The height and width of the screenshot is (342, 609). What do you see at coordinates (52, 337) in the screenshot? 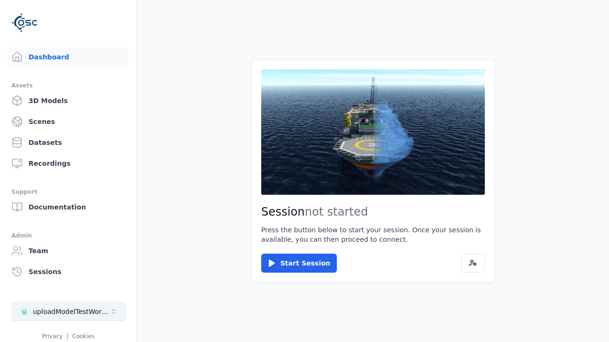
I see `a: Privacy` at bounding box center [52, 337].